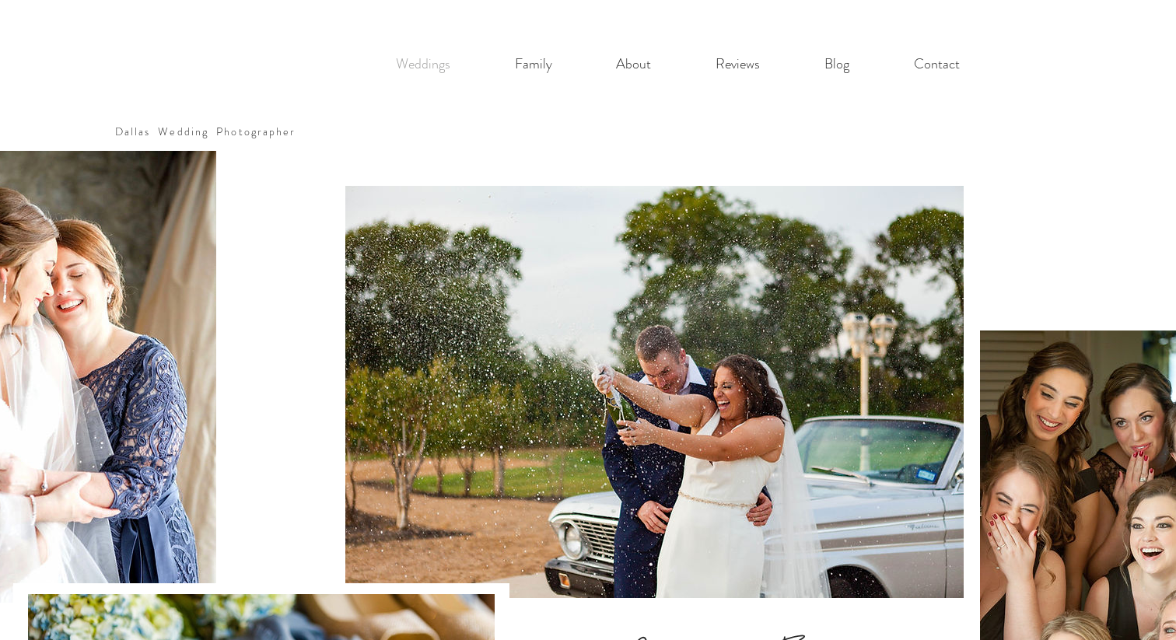 The image size is (1176, 640). I want to click on p: Family, so click(533, 64).